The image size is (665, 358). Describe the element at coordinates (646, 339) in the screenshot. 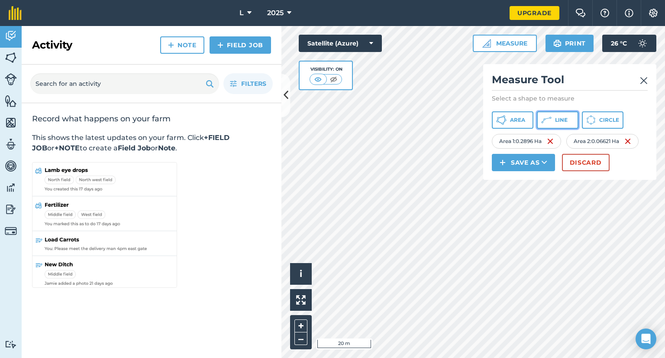

I see `div: Open Intercom Messenger` at that location.